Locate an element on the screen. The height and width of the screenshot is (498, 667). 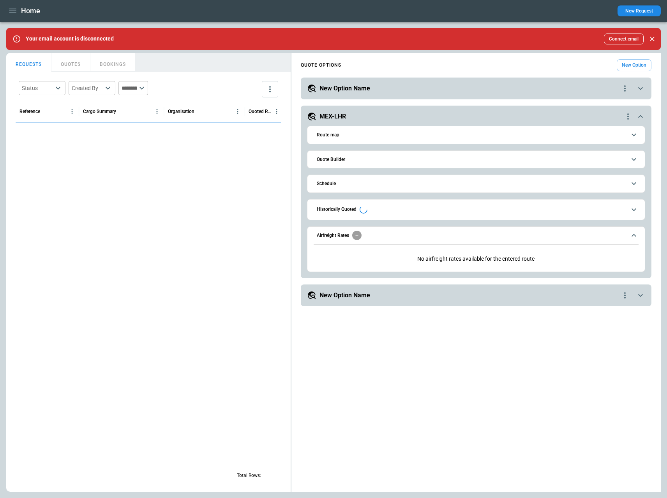
div: Quoted Route is located at coordinates (260, 111).